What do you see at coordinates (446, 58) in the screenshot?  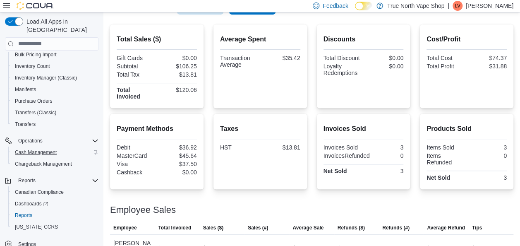 I see `div: Total Cost` at bounding box center [446, 58].